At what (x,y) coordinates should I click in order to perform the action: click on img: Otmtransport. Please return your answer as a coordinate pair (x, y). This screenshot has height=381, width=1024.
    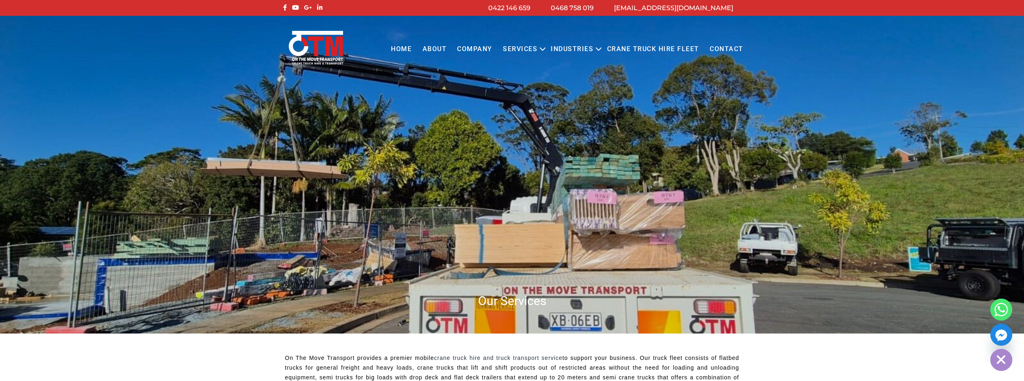
    Looking at the image, I should click on (316, 47).